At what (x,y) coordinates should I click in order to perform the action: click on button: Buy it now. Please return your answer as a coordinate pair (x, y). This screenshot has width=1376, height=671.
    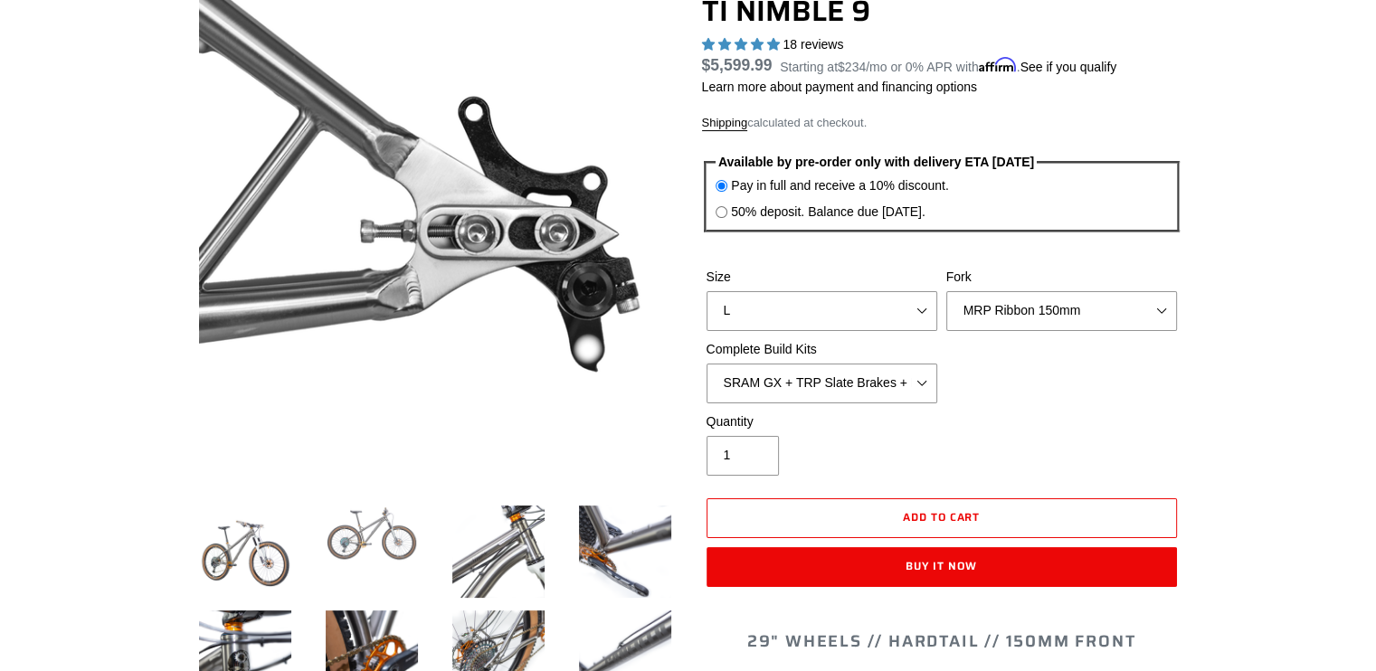
    Looking at the image, I should click on (942, 567).